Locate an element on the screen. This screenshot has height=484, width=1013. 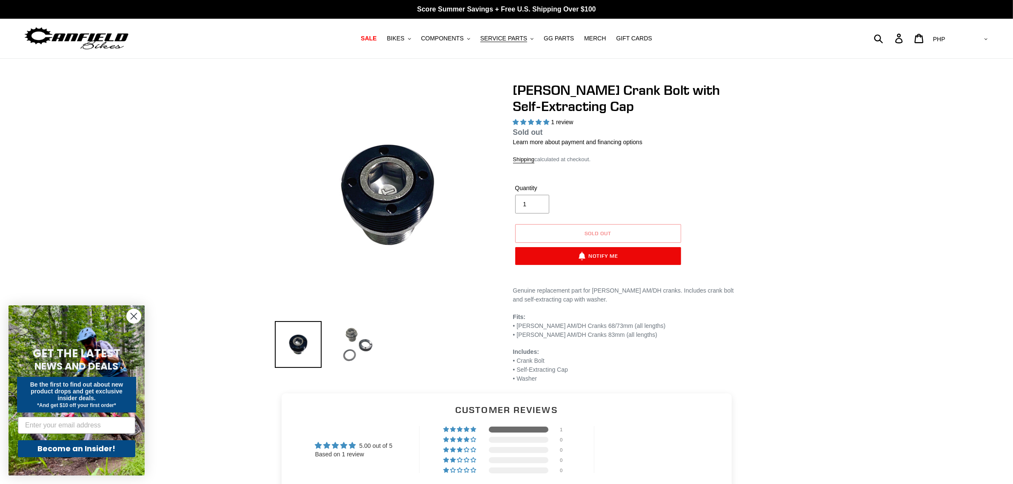
span: 5.00 out of 5 is located at coordinates (376, 446).